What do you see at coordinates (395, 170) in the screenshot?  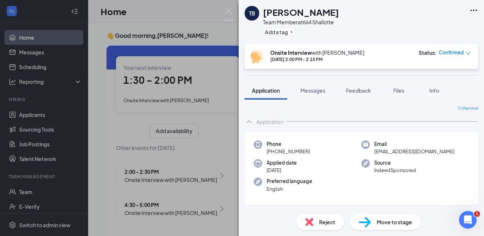 I see `span: IndeedSponsored` at bounding box center [395, 170].